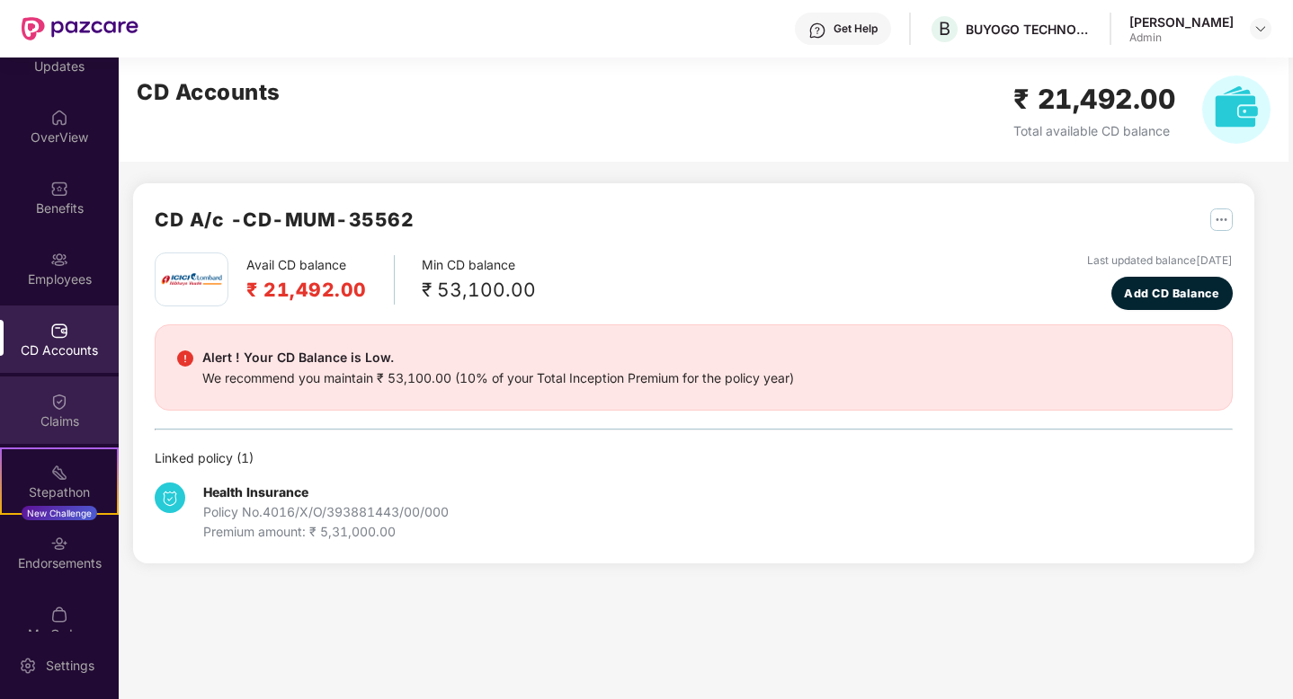 This screenshot has width=1293, height=699. What do you see at coordinates (28, 666) in the screenshot?
I see `img: svg+xml;base64,PHN2ZyBpZD0iU2V0dGluZy0yMHgyMCIgeG1sbnM9Imh0dHA6Ly93d3cudzMub3JnLzIwMDAvc3ZnIiB3aW...` at bounding box center [28, 666].